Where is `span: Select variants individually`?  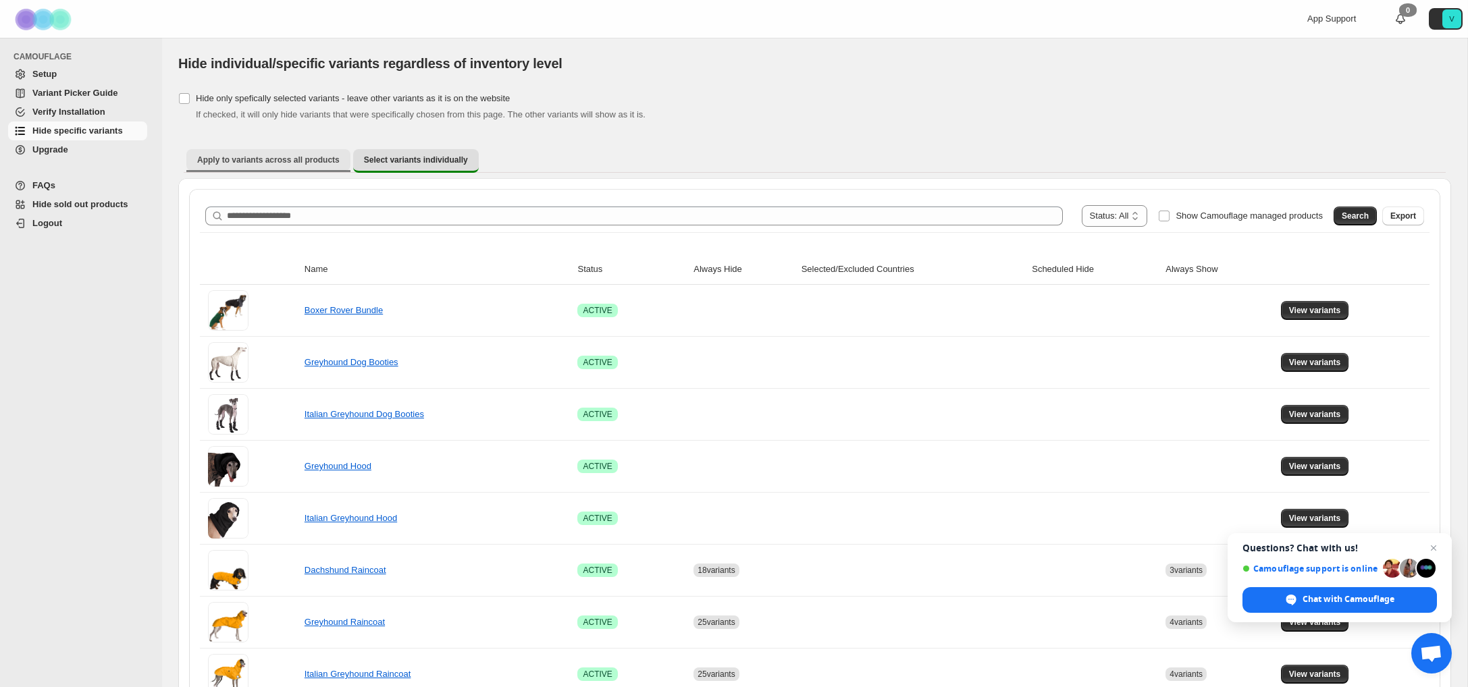
span: Select variants individually is located at coordinates (416, 160).